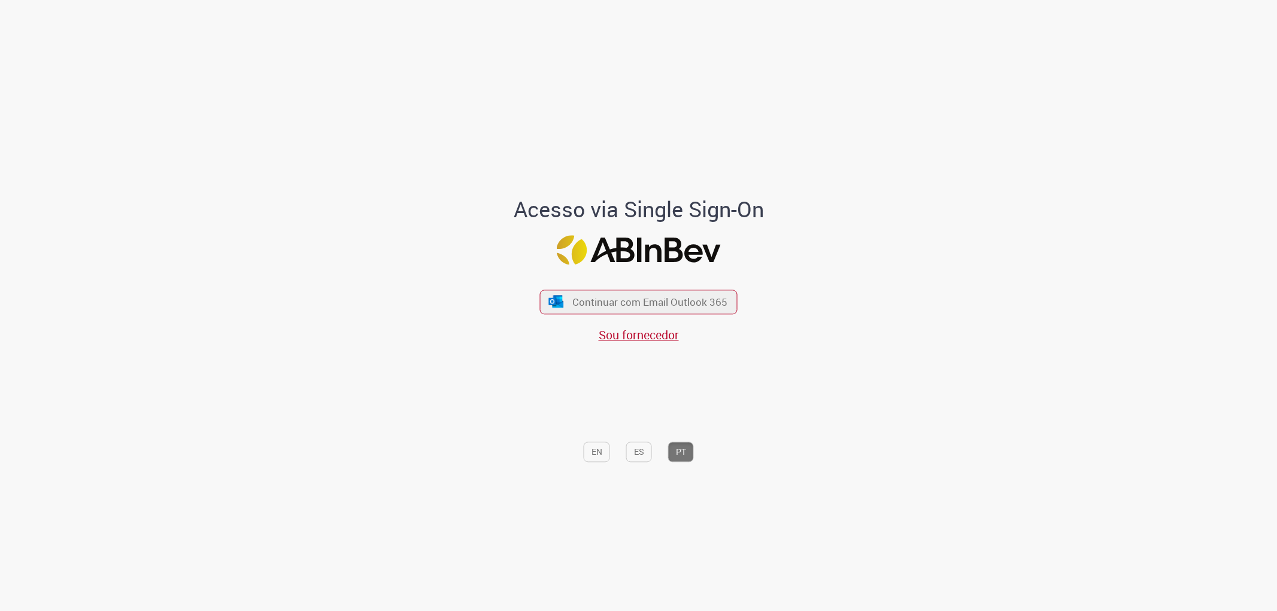  Describe the element at coordinates (639, 335) in the screenshot. I see `a: Sou fornecedor` at that location.